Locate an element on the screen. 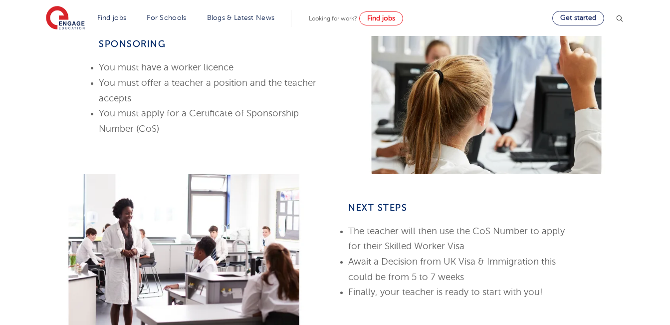 The height and width of the screenshot is (325, 670). span: Await a Decision from UK Visa & Immigration this could be from 5 to 7 weeks is located at coordinates (452, 269).